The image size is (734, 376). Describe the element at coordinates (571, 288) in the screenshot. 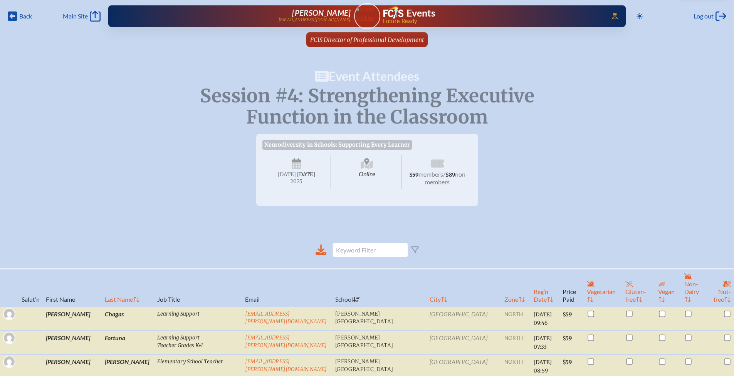

I see `th: Price Paid` at that location.